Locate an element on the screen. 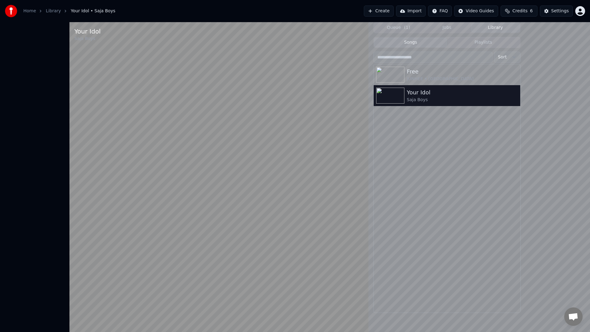 The height and width of the screenshot is (332, 590). div: Open chat is located at coordinates (573, 316).